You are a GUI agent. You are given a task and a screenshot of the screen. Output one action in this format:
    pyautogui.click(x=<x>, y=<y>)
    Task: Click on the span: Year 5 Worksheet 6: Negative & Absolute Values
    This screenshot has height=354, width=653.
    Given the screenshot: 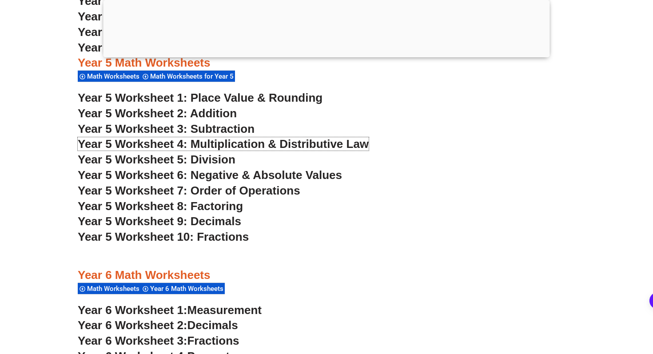 What is the action you would take?
    pyautogui.click(x=210, y=175)
    